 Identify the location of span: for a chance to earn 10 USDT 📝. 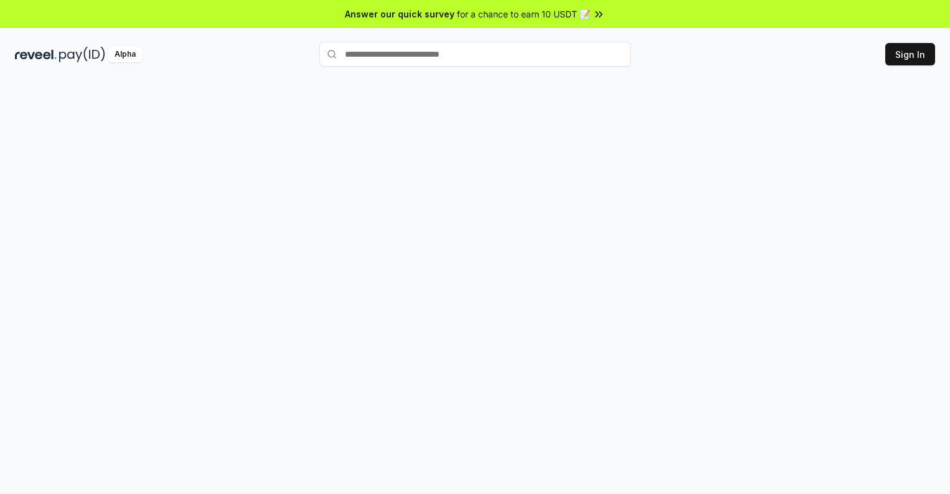
(524, 14).